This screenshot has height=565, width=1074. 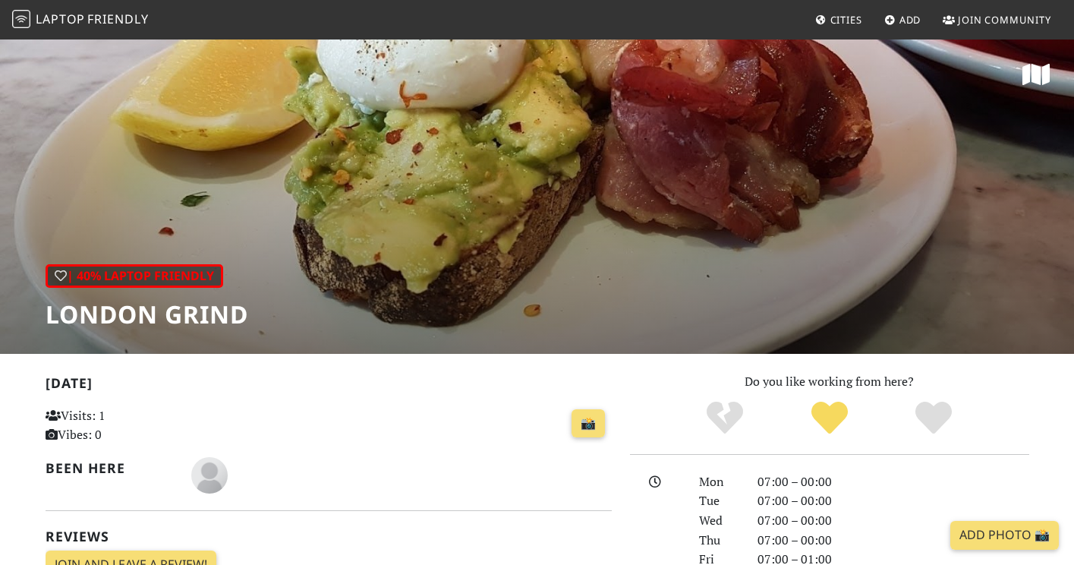 What do you see at coordinates (21, 19) in the screenshot?
I see `img: LaptopFriendly` at bounding box center [21, 19].